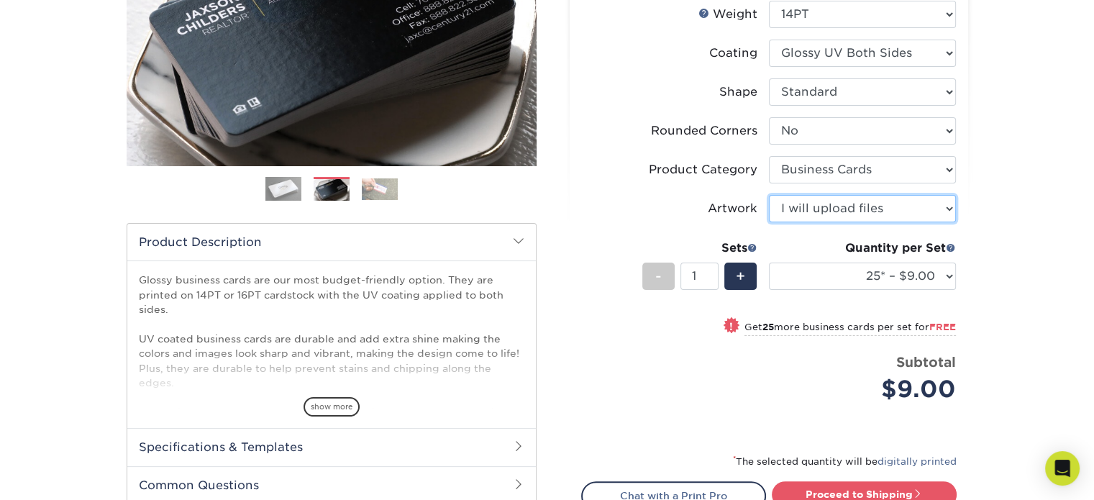 The width and height of the screenshot is (1094, 500). I want to click on img: Business Cards 03, so click(380, 189).